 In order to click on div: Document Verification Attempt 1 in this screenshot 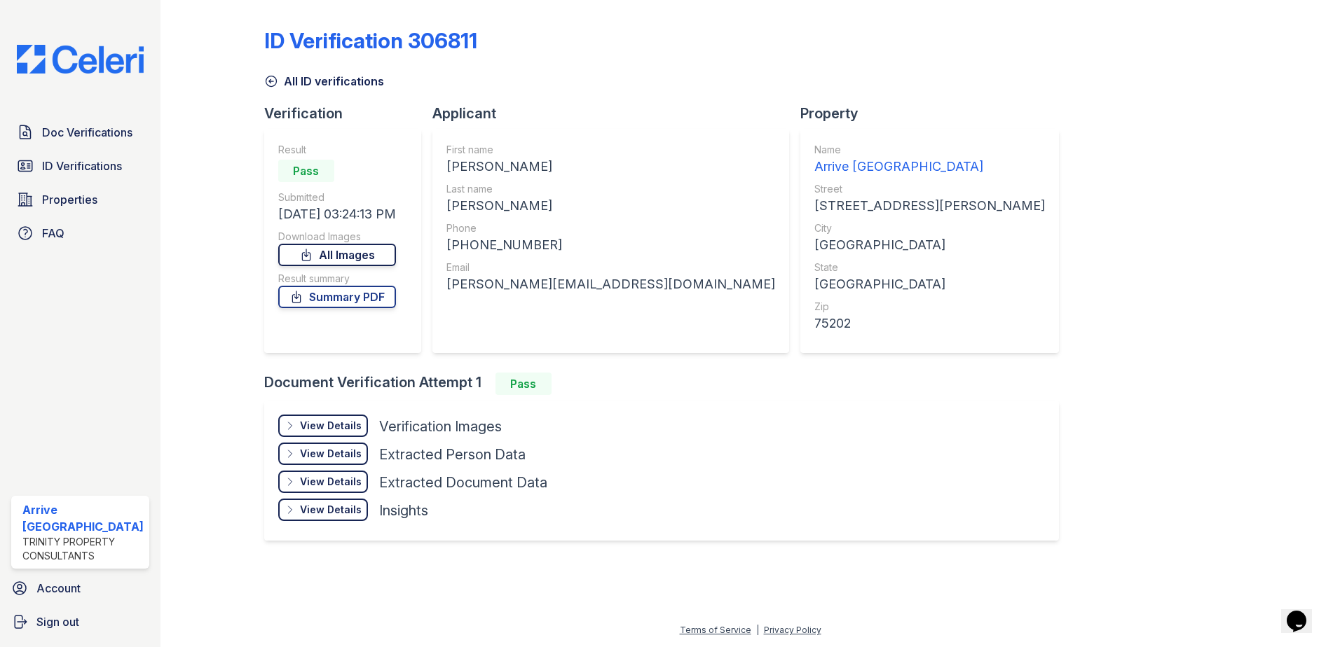, I will do `click(667, 384)`.